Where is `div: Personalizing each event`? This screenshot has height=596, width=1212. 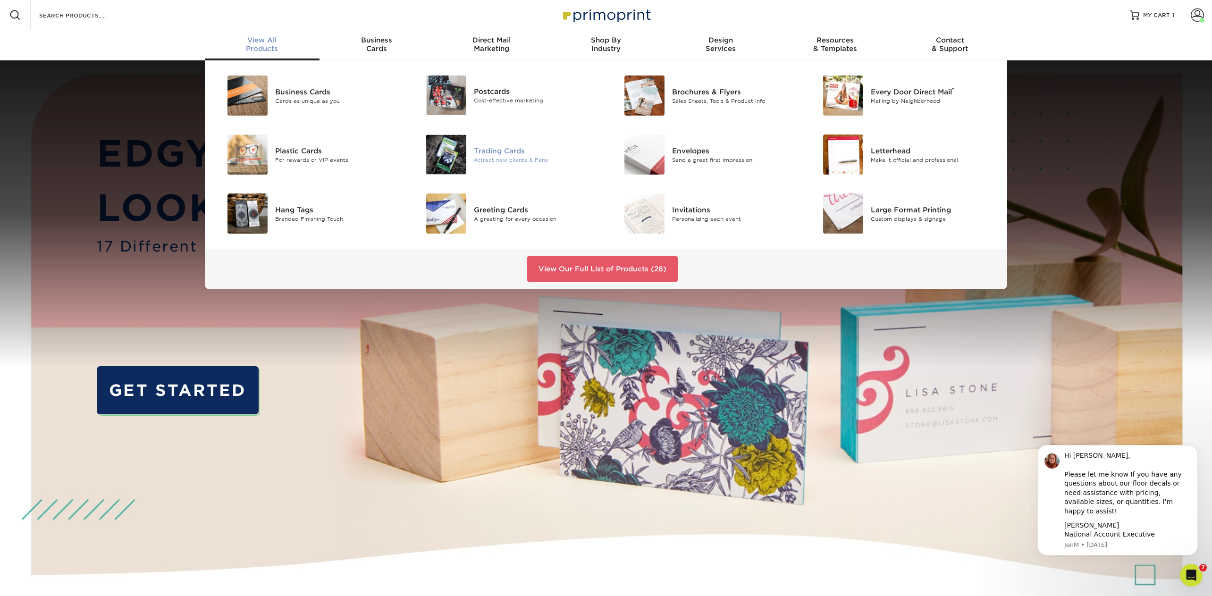 div: Personalizing each event is located at coordinates (735, 219).